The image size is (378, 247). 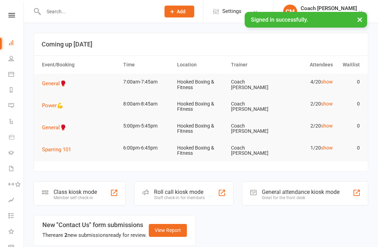 What do you see at coordinates (16, 75) in the screenshot?
I see `a: Calendar` at bounding box center [16, 75].